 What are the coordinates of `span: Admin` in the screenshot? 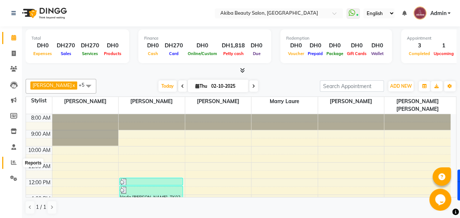 It's located at (438, 13).